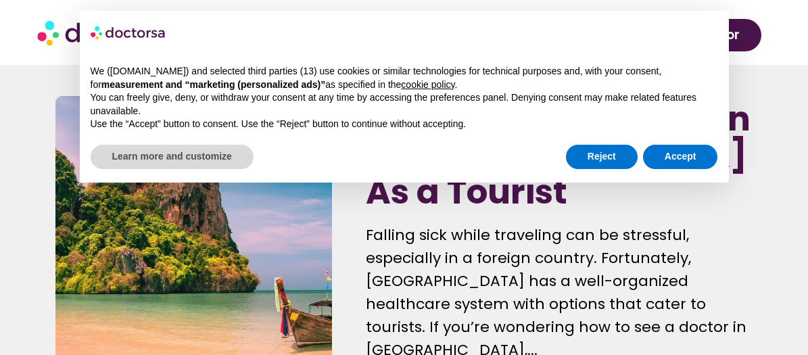 The height and width of the screenshot is (355, 808). I want to click on img: logo, so click(128, 32).